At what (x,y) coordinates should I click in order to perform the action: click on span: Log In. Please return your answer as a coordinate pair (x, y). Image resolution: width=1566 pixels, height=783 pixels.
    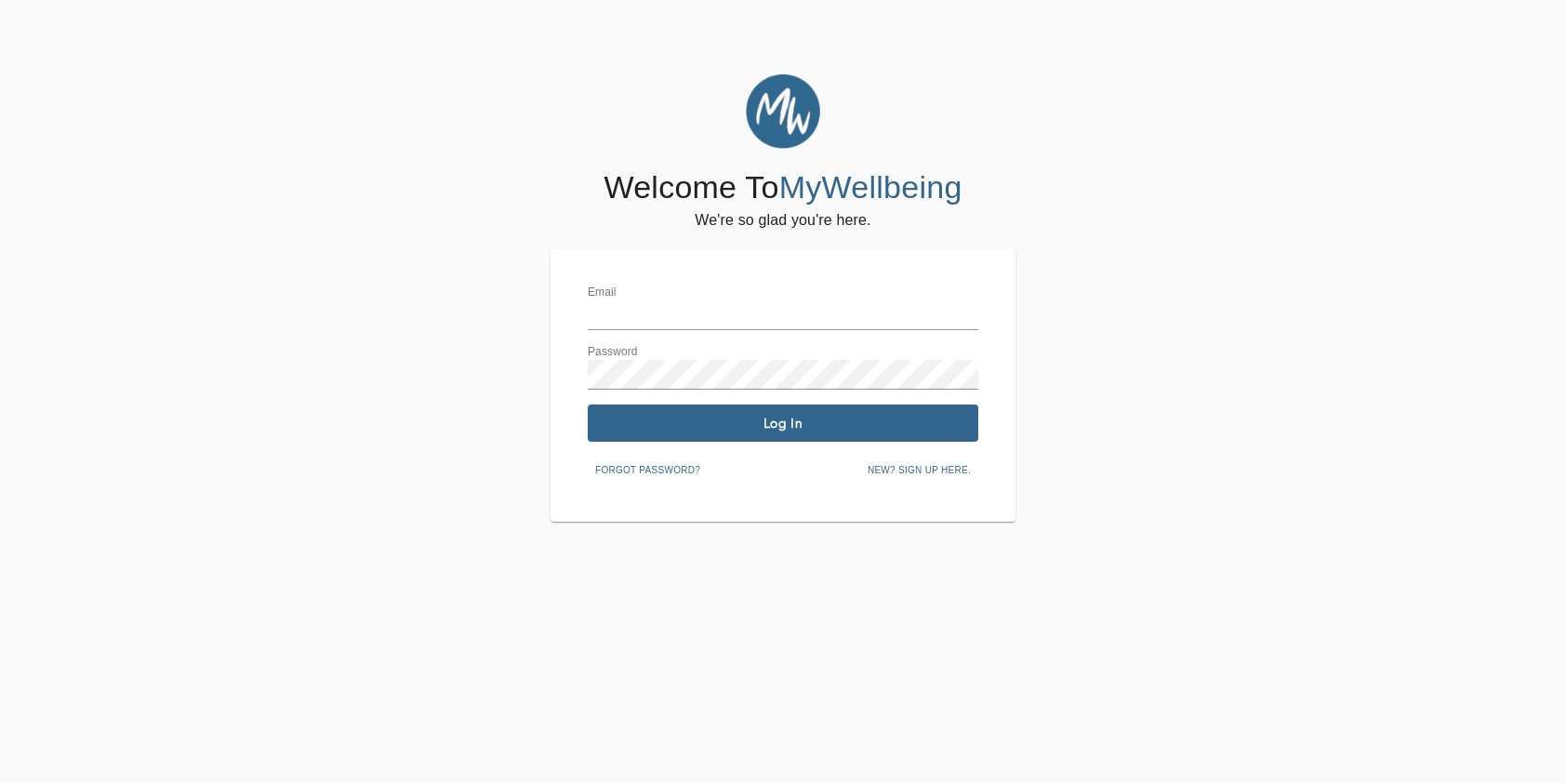
    Looking at the image, I should click on (783, 423).